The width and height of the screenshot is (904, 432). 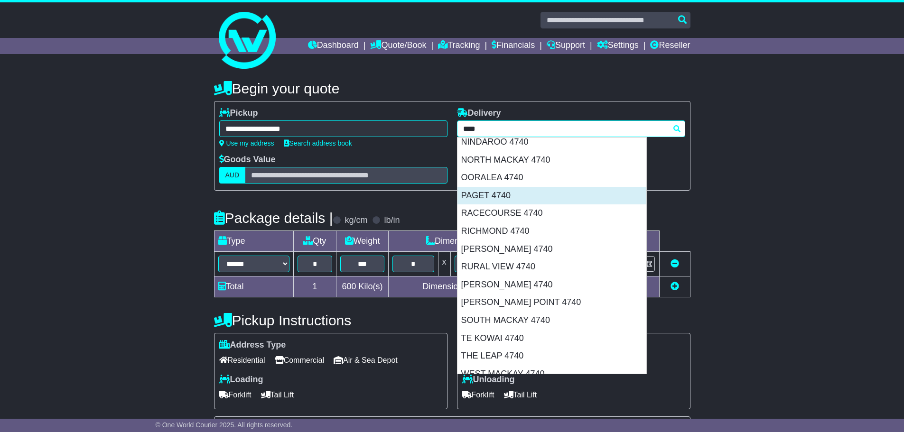 I want to click on label: lb/in, so click(x=392, y=221).